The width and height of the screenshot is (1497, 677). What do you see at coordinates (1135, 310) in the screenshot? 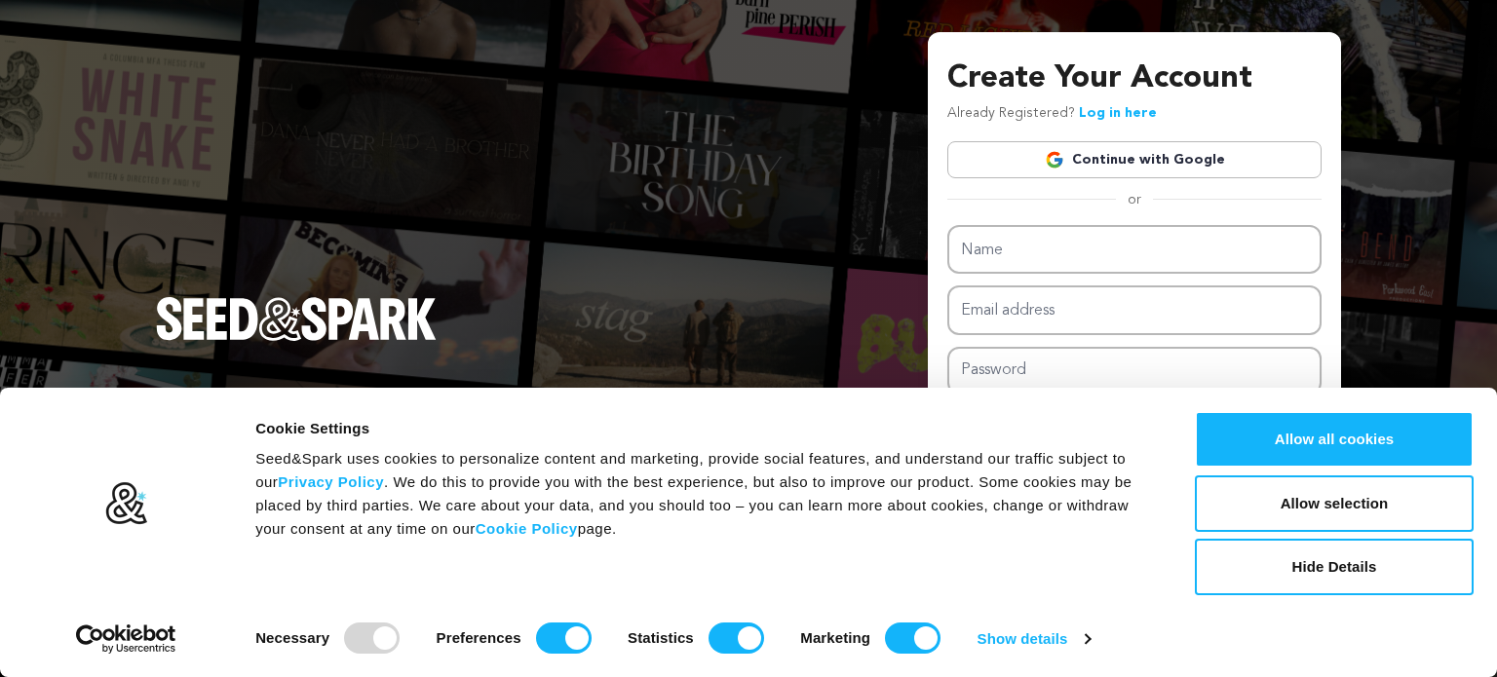
I see `input: Email address` at bounding box center [1135, 310].